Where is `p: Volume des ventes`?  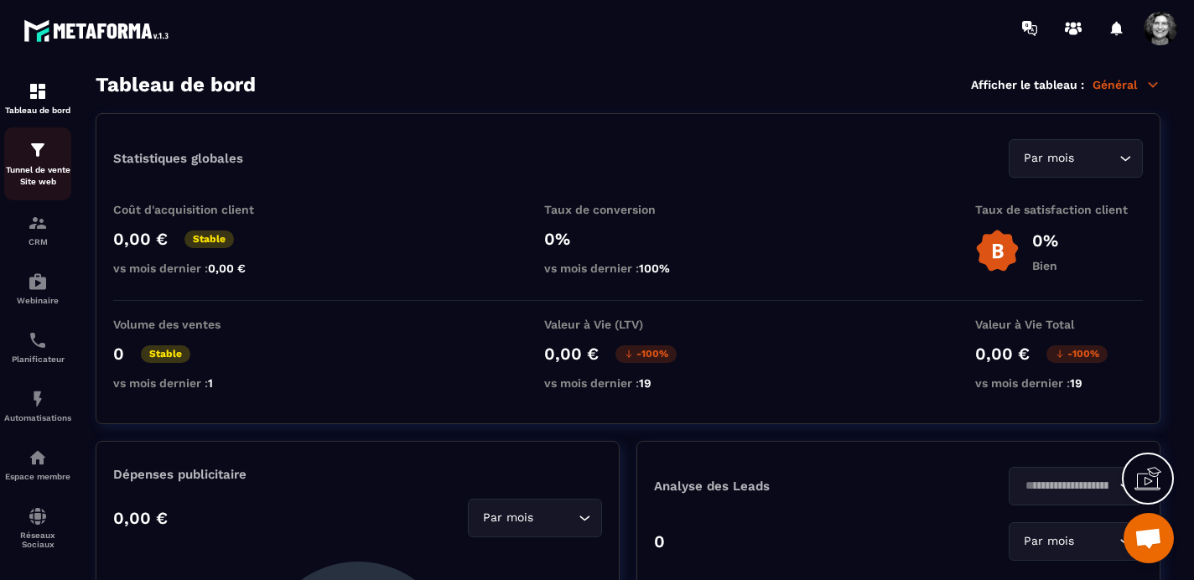
p: Volume des ventes is located at coordinates (197, 325).